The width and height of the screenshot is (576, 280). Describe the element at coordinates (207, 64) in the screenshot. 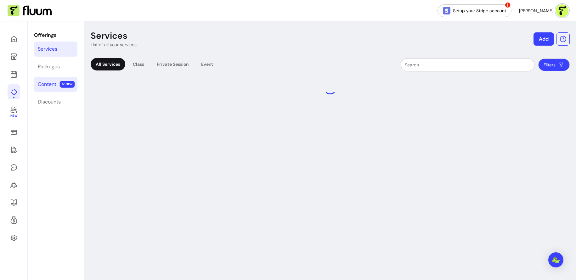

I see `div: Event` at that location.